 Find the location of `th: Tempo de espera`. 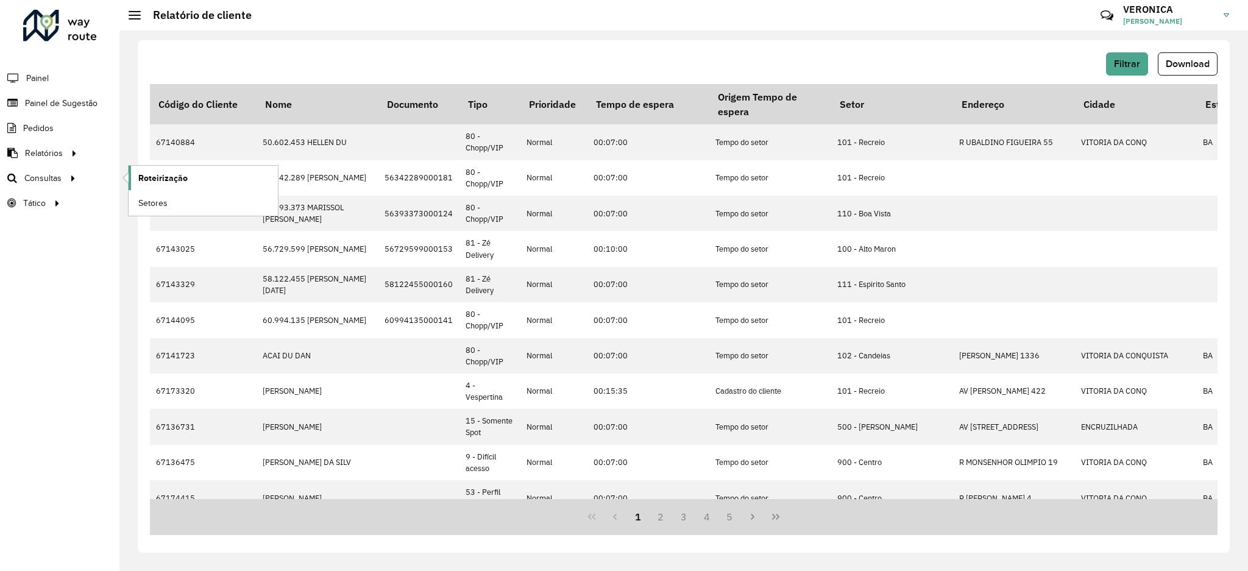

th: Tempo de espera is located at coordinates (648, 104).